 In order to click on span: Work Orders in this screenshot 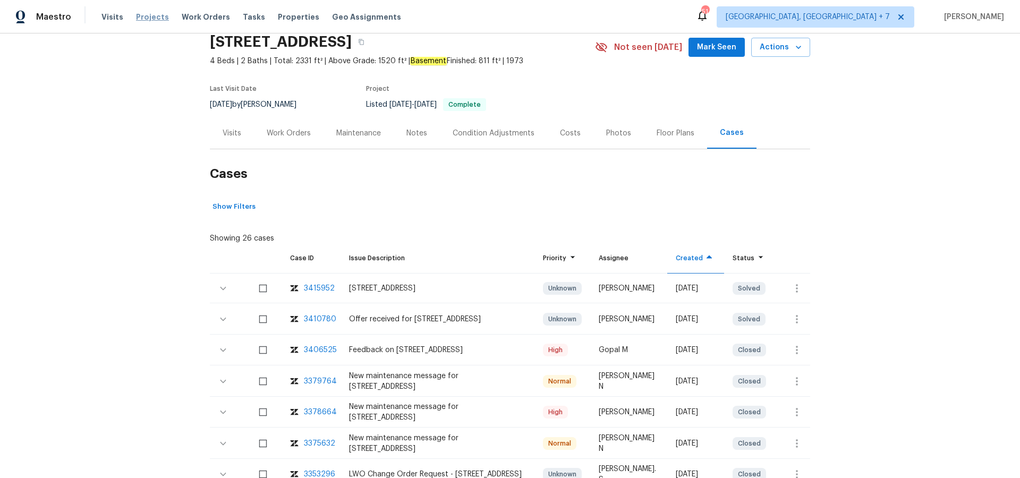, I will do `click(206, 17)`.